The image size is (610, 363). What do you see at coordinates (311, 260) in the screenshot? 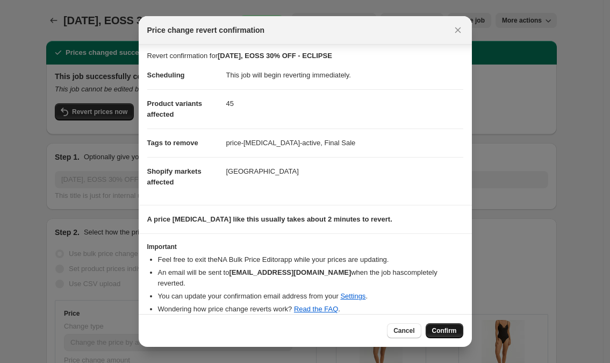
I see `li: Feel free to exit the NA Bulk Price Editor app while your prices are updating.` at bounding box center [311, 260].